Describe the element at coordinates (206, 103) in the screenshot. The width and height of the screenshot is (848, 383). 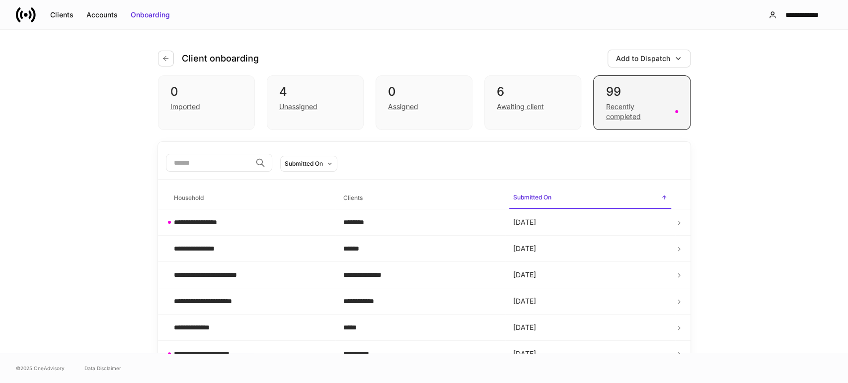
I see `div: 0Imported` at that location.